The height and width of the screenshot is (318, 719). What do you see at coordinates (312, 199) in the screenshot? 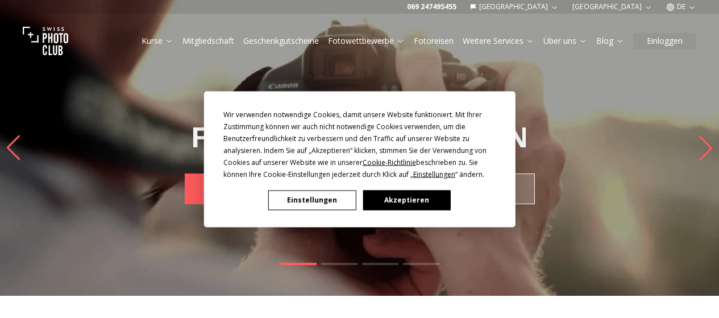
I see `button: Einstellungen` at bounding box center [312, 199].